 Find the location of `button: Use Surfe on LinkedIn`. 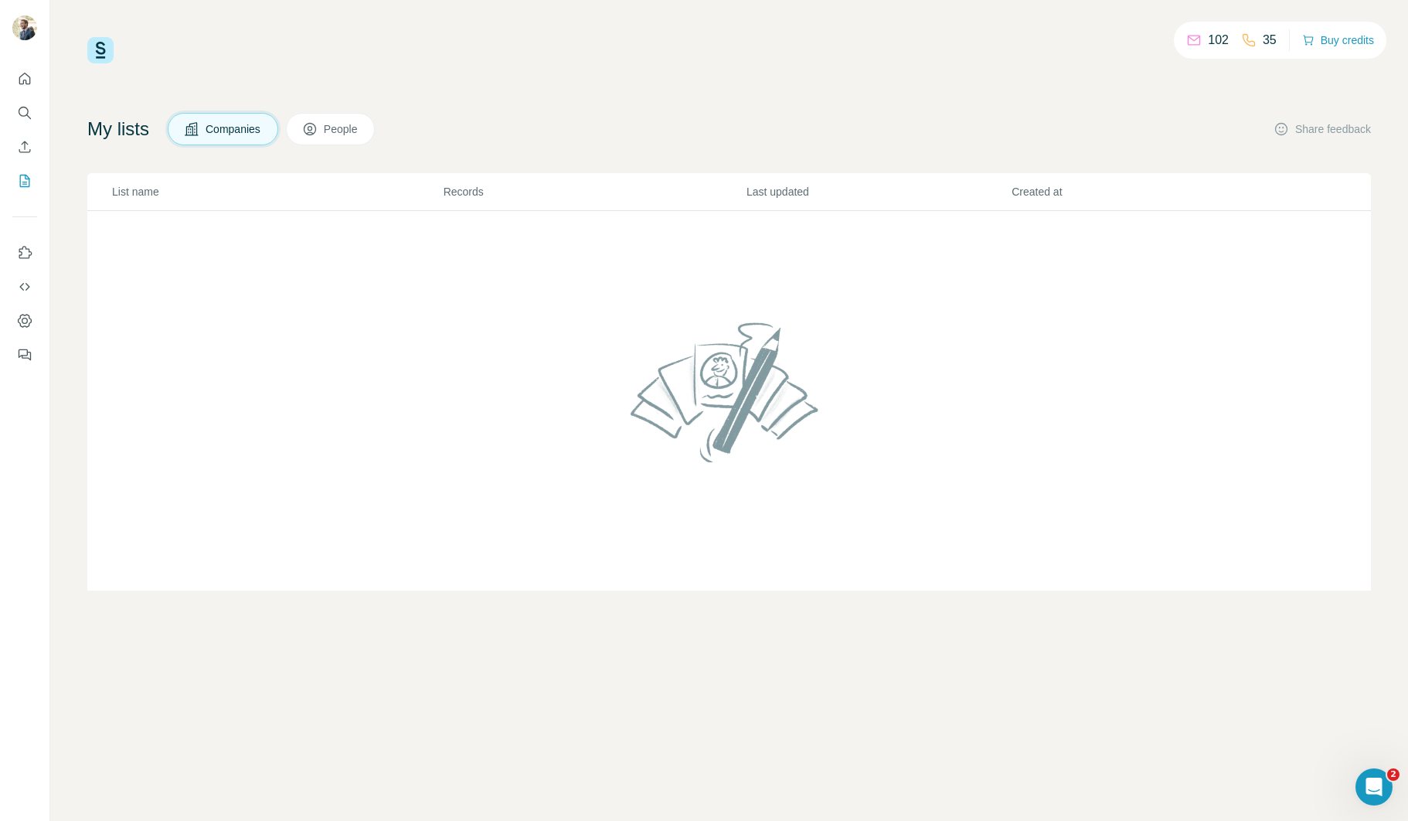

button: Use Surfe on LinkedIn is located at coordinates (25, 253).